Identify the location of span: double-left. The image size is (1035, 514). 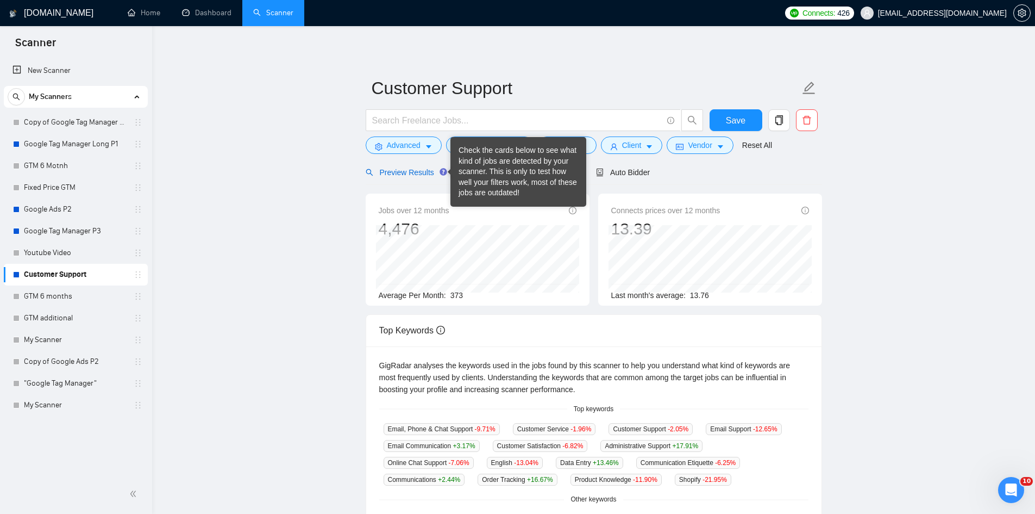
(135, 493).